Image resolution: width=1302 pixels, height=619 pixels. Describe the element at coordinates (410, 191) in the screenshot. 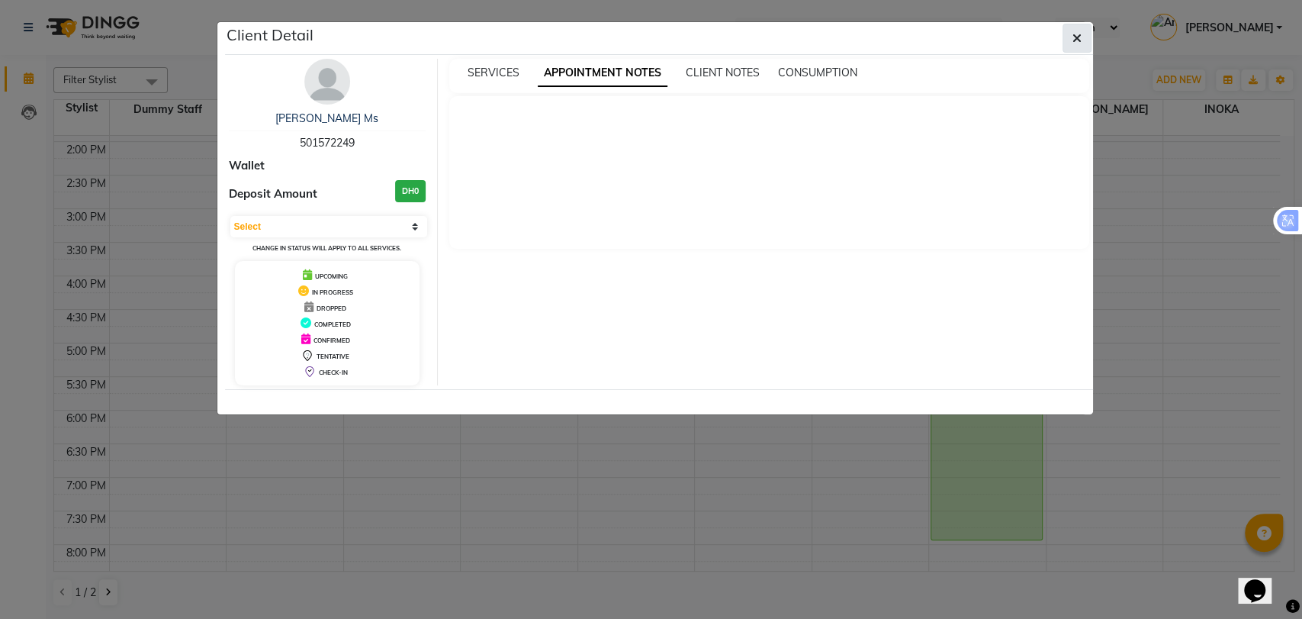

I see `h3: DH0` at that location.